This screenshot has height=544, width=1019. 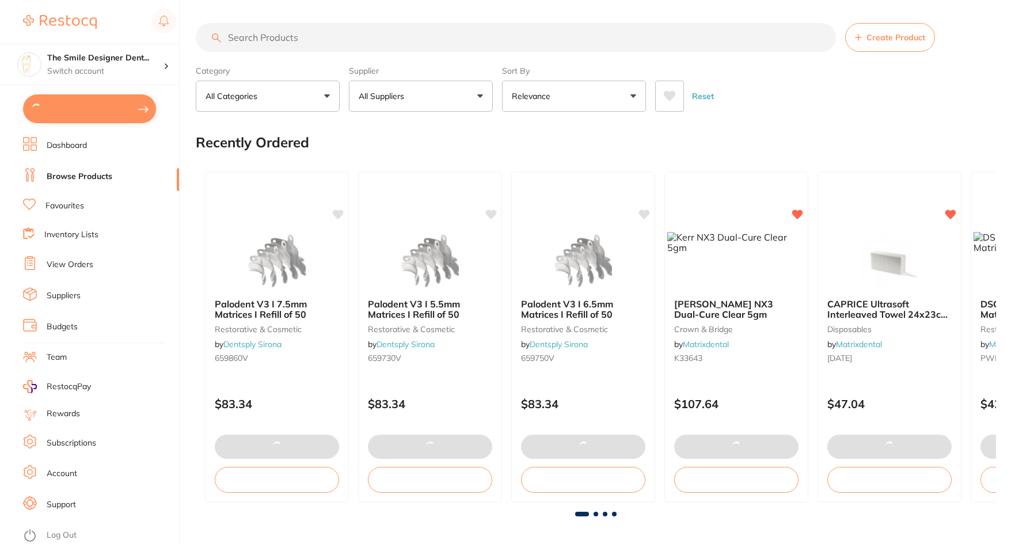 I want to click on img: RestocqPay, so click(x=30, y=386).